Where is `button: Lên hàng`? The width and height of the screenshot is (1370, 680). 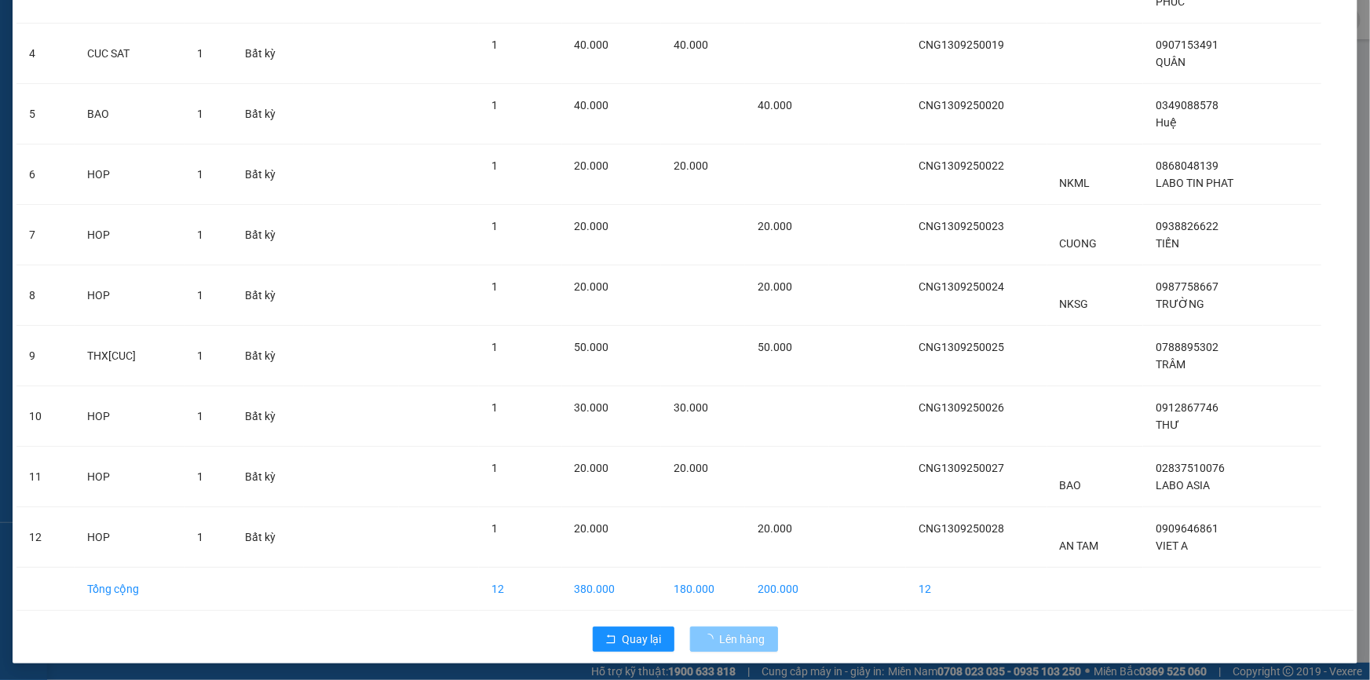
button: Lên hàng is located at coordinates (734, 639).